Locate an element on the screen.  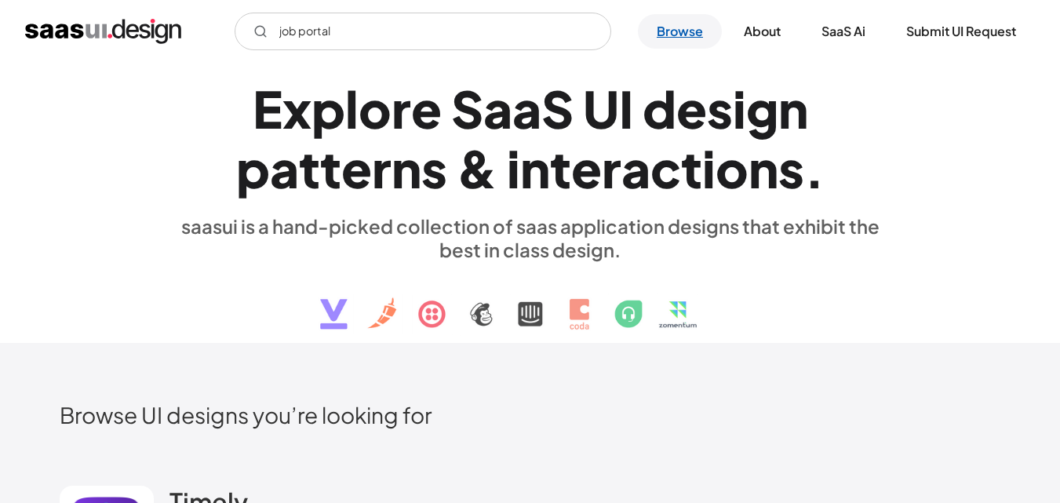
h1: Explore SaaS UI design patterns & interactions. is located at coordinates (530, 139).